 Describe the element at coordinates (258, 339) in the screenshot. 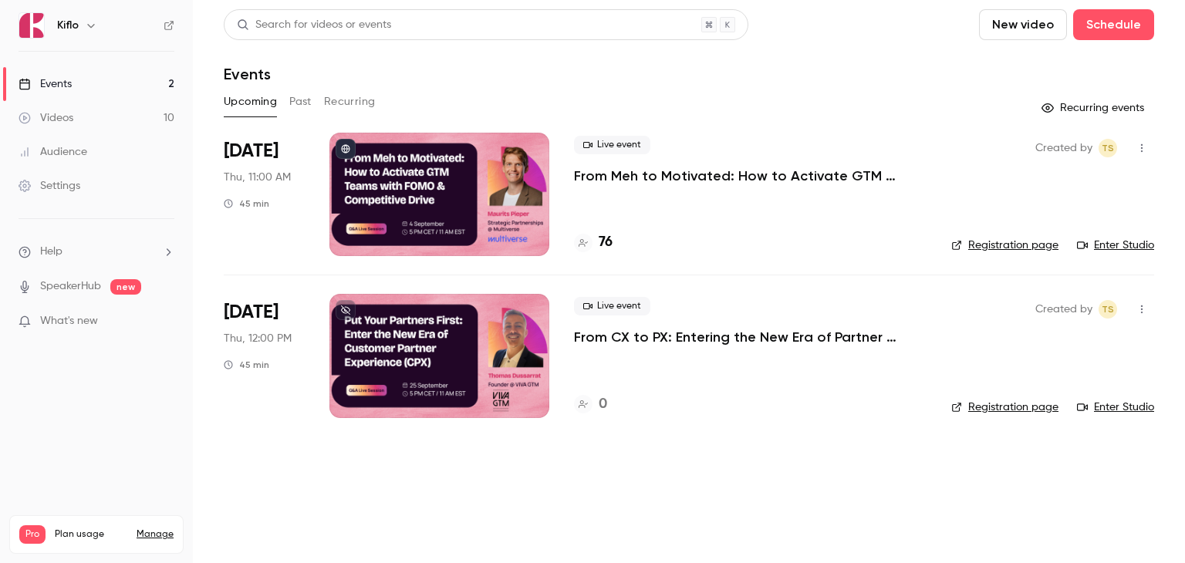

I see `span: Thu, 12:00 PM` at that location.